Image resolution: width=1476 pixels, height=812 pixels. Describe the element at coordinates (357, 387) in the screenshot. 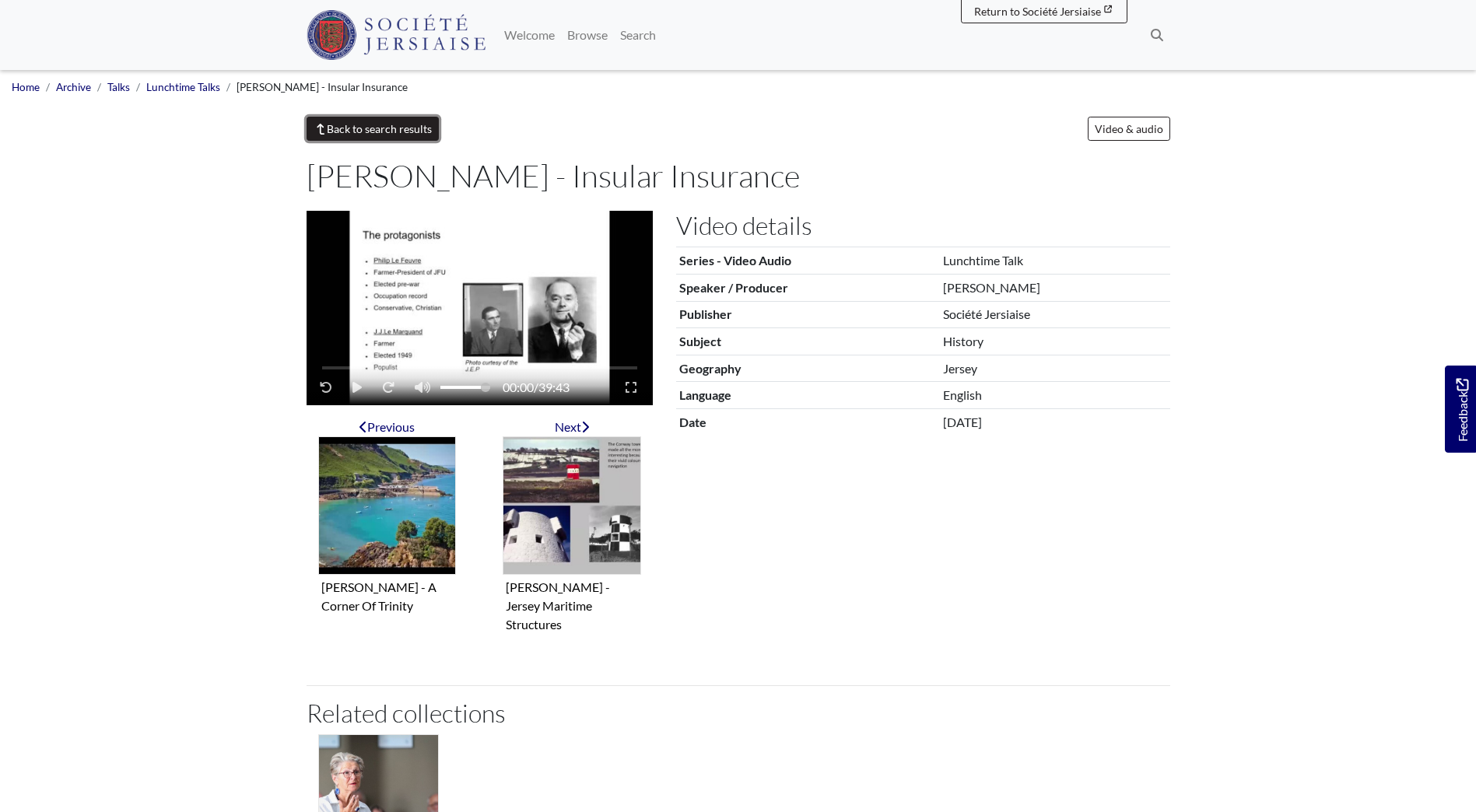

I see `button: Play - Pause` at that location.